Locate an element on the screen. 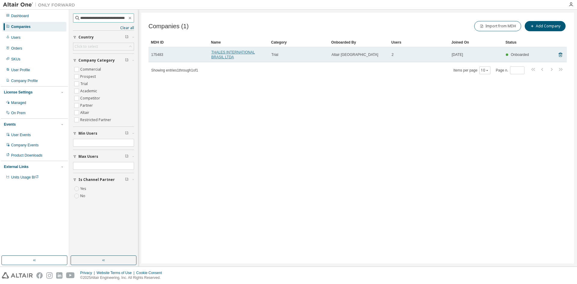  div: Category is located at coordinates (299, 42).